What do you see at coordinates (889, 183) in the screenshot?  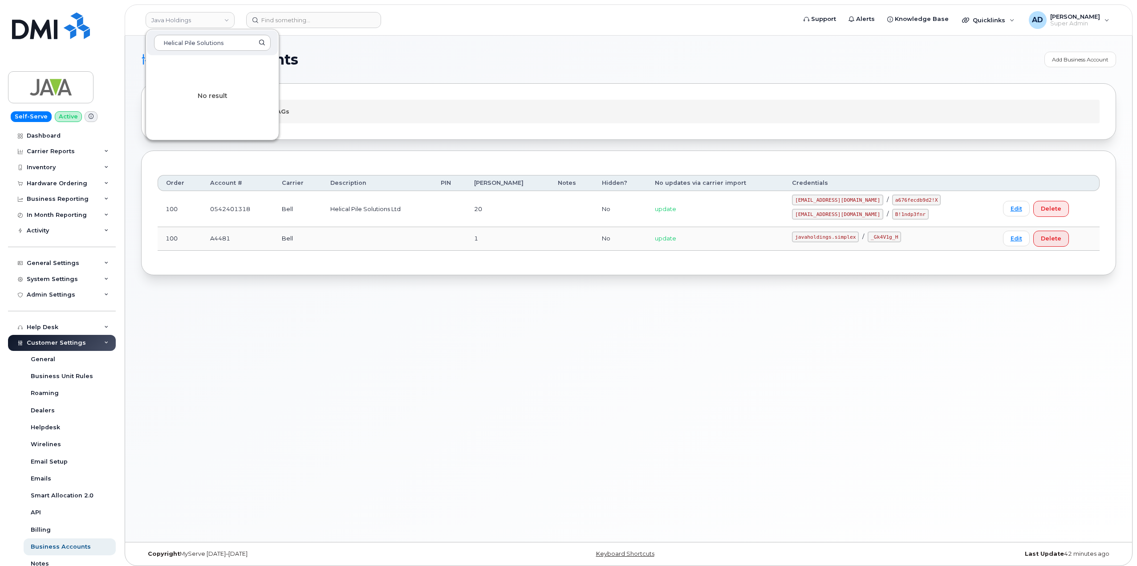 I see `th: Credentials` at bounding box center [889, 183].